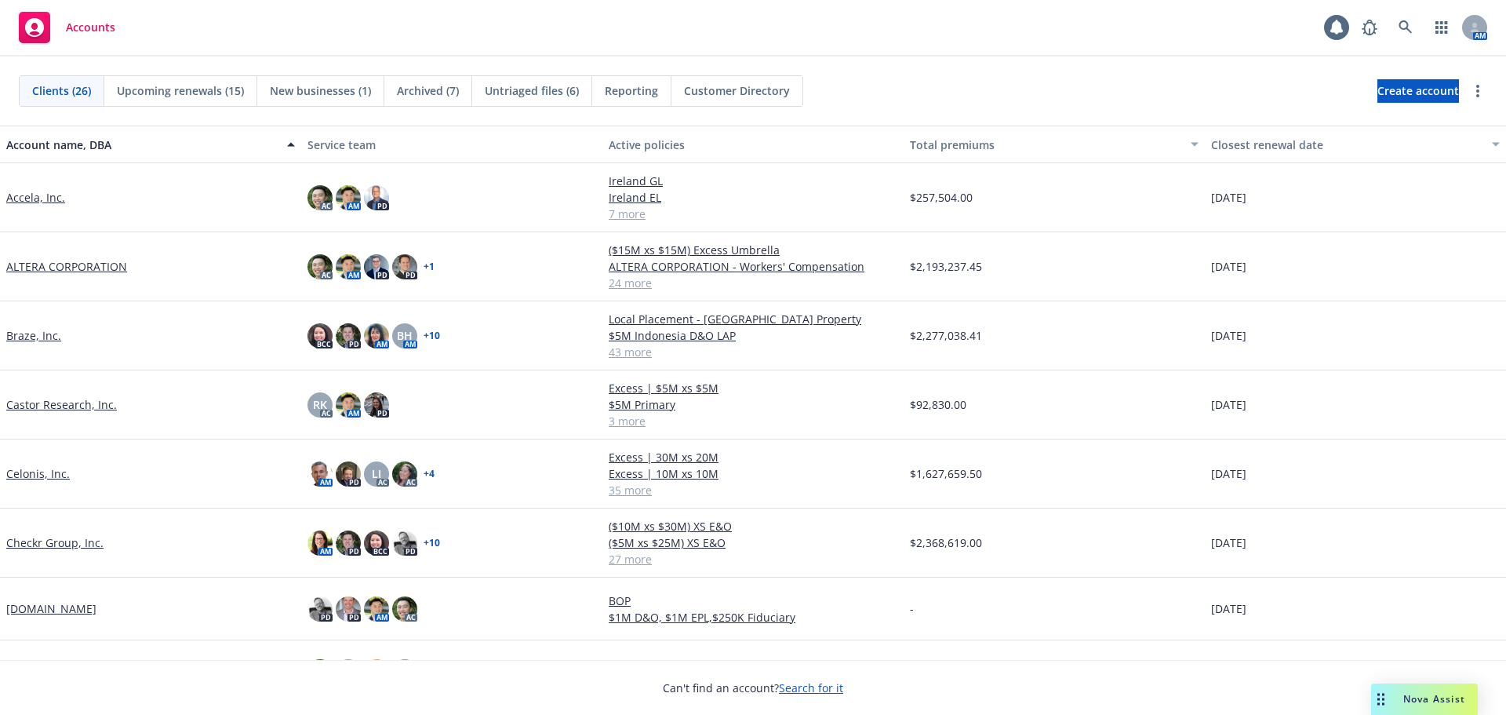  Describe the element at coordinates (67, 27) in the screenshot. I see `a: Accounts` at that location.